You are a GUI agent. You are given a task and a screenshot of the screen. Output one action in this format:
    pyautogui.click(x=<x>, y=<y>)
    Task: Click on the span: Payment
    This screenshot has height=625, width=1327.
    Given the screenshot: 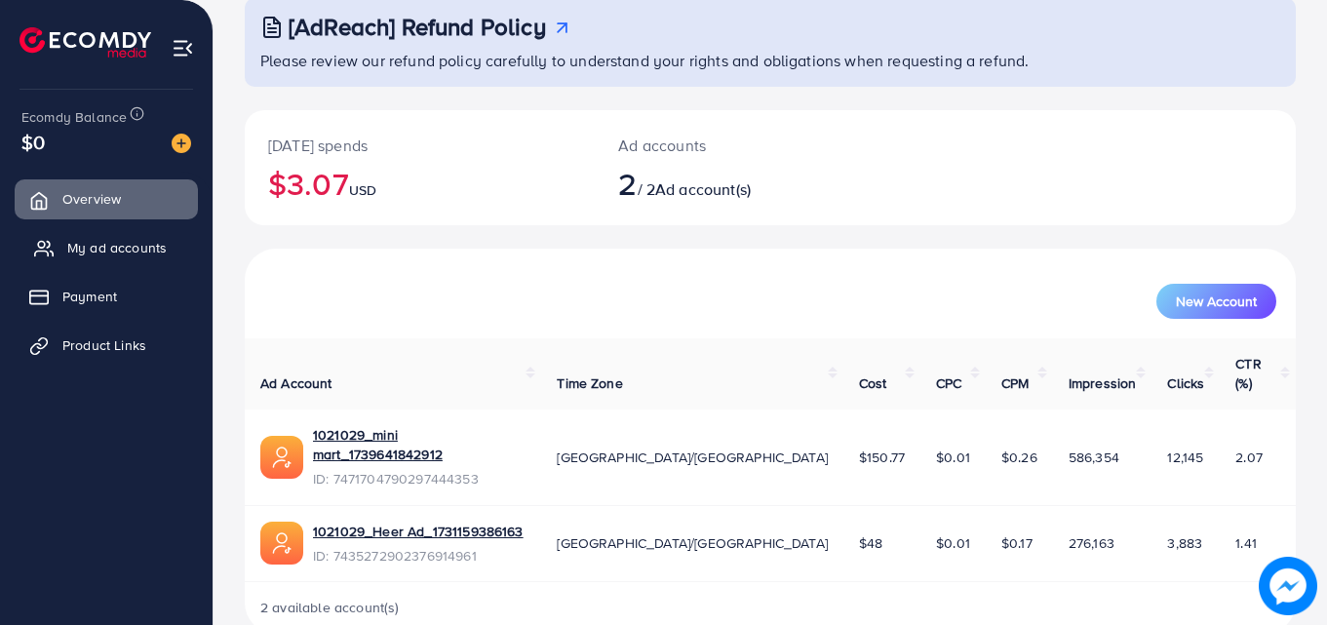 What is the action you would take?
    pyautogui.click(x=90, y=296)
    